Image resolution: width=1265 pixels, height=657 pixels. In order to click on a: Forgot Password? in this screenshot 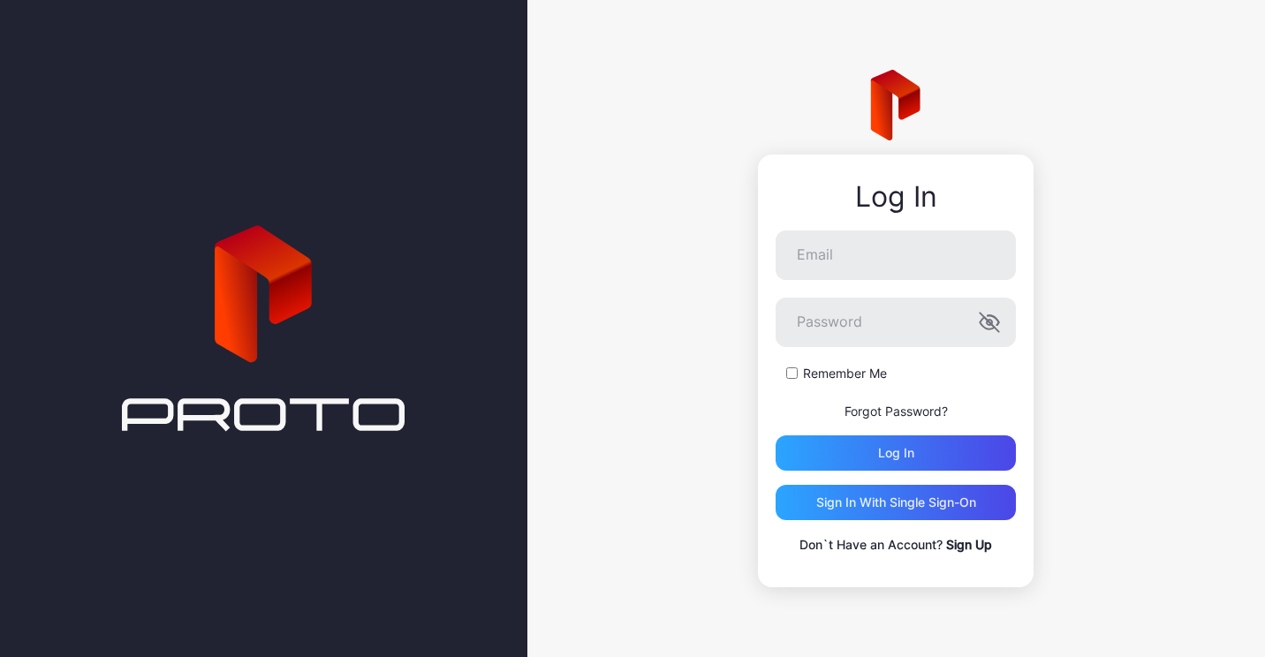, I will do `click(896, 411)`.